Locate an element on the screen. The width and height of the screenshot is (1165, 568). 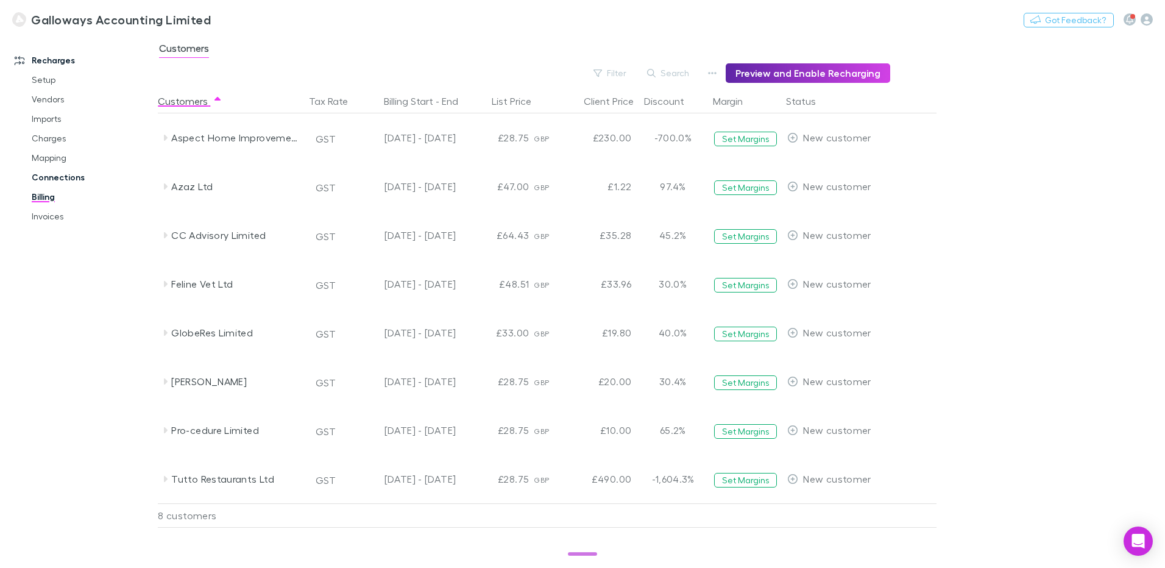
a: Imports is located at coordinates (92, 119).